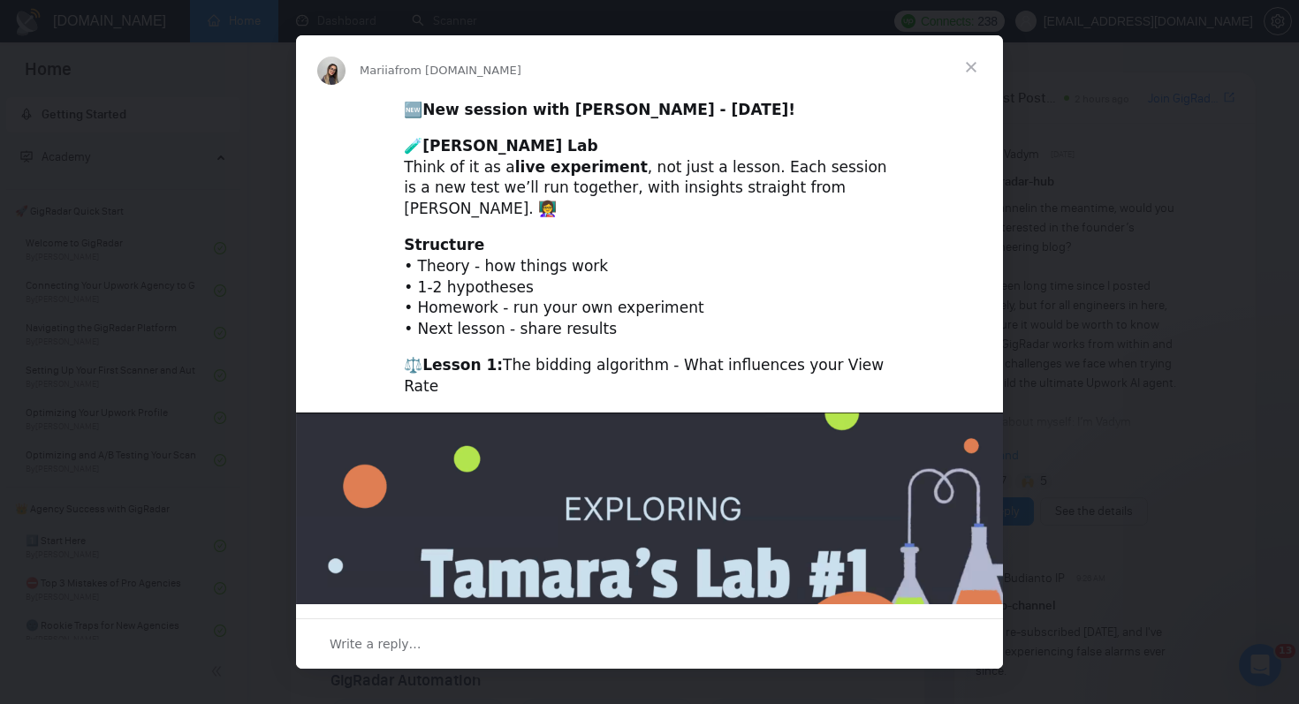  I want to click on b: Lesson 1:, so click(462, 365).